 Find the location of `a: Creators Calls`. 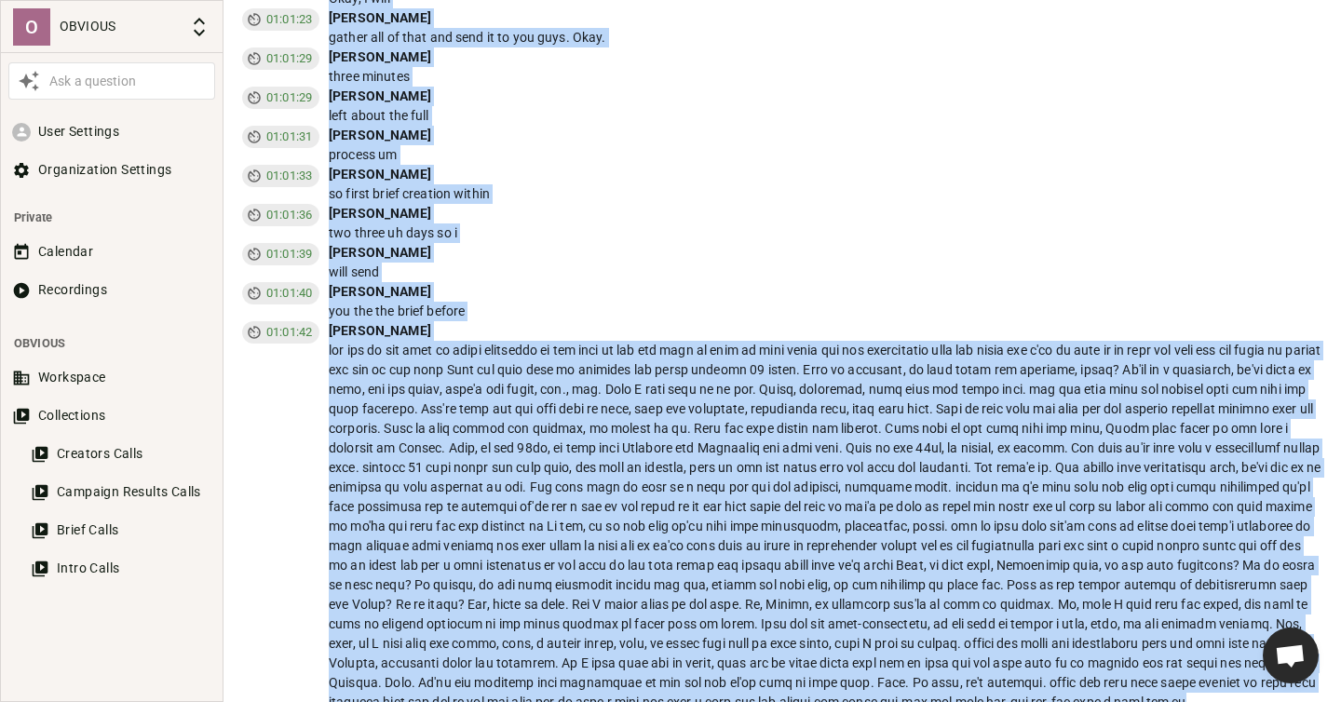

a: Creators Calls is located at coordinates (121, 454).